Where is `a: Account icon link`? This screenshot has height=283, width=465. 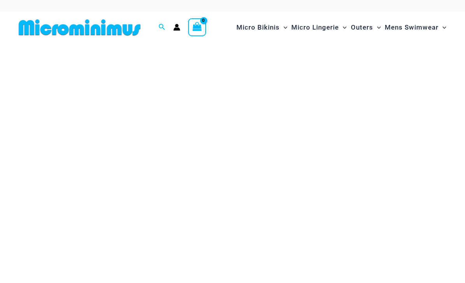
a: Account icon link is located at coordinates (177, 27).